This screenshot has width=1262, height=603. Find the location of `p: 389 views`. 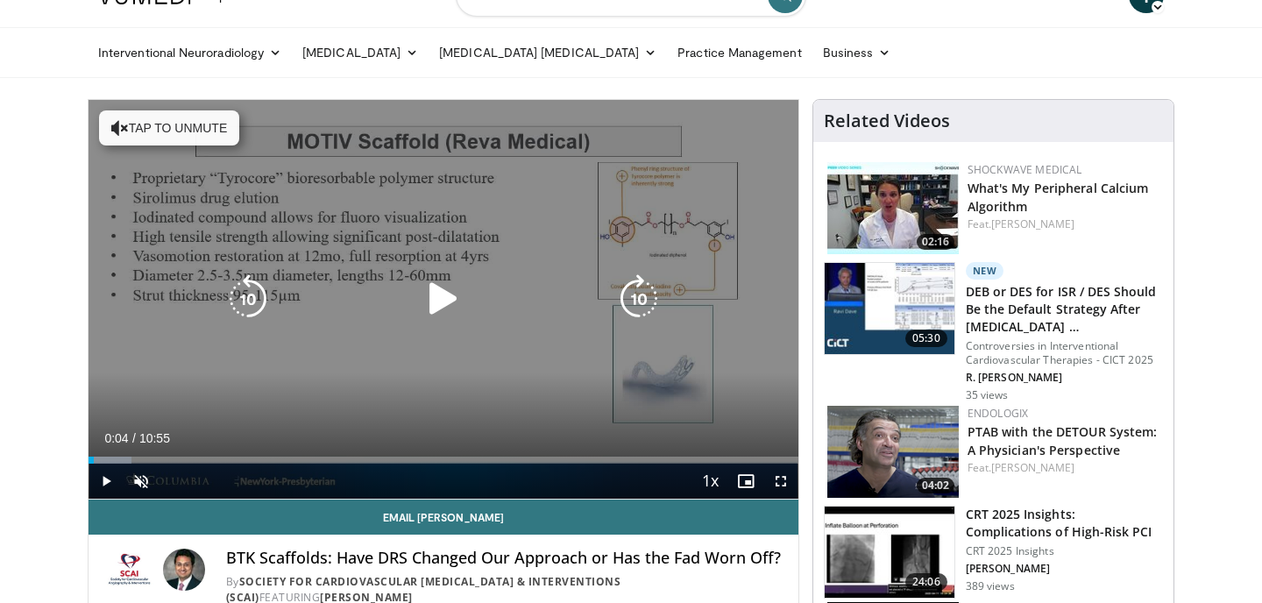

p: 389 views is located at coordinates (990, 586).